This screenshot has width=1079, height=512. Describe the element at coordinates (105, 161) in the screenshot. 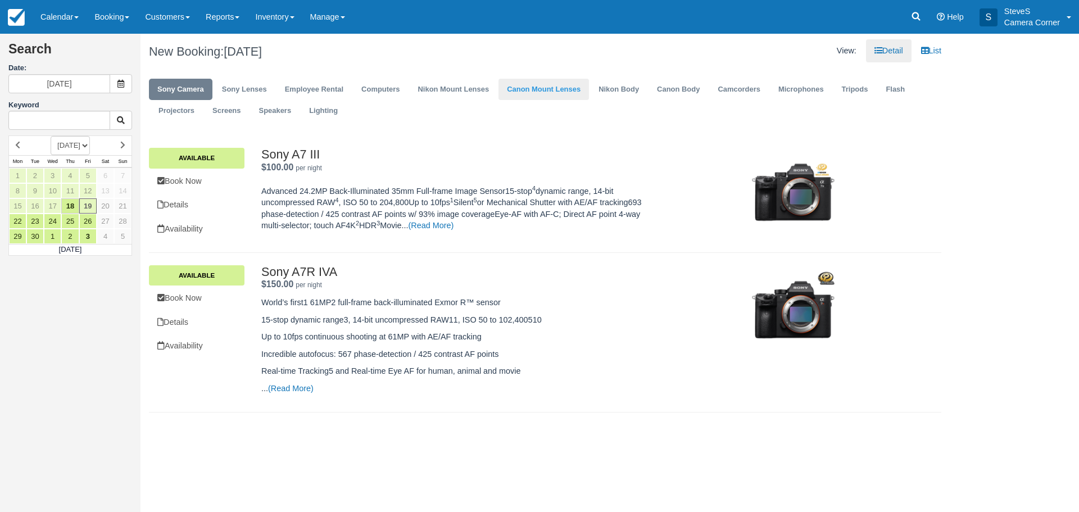

I see `th: Sat` at that location.